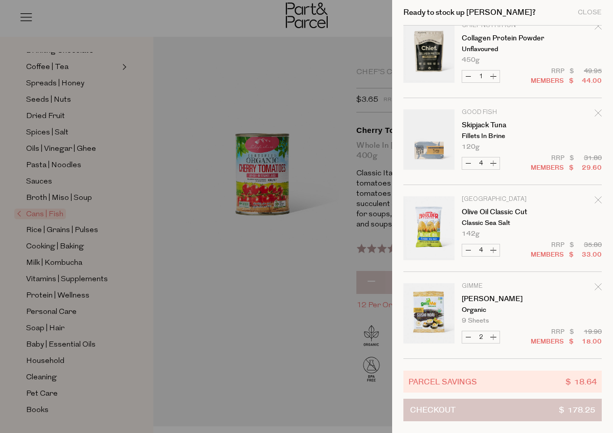 The height and width of the screenshot is (433, 613). Describe the element at coordinates (581, 382) in the screenshot. I see `span: $ 18.64` at that location.